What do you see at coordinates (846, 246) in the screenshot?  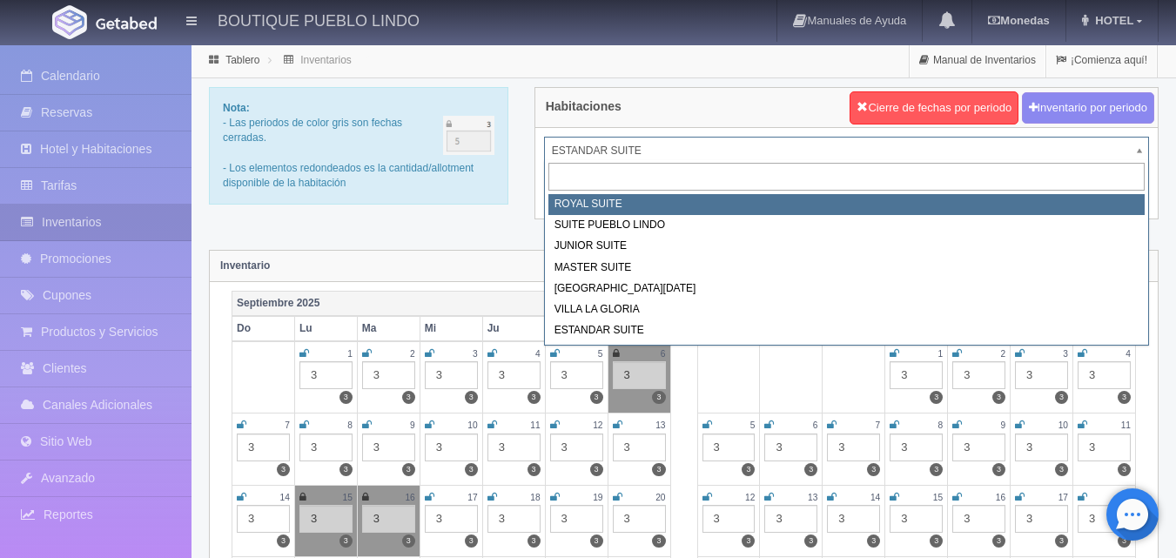 I see `div: JUNIOR SUITE` at bounding box center [846, 246].